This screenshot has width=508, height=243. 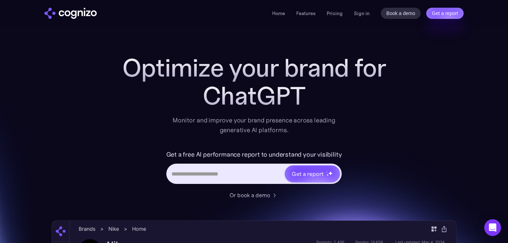 What do you see at coordinates (254, 168) in the screenshot?
I see `form: Hero URL Input Form` at bounding box center [254, 168].